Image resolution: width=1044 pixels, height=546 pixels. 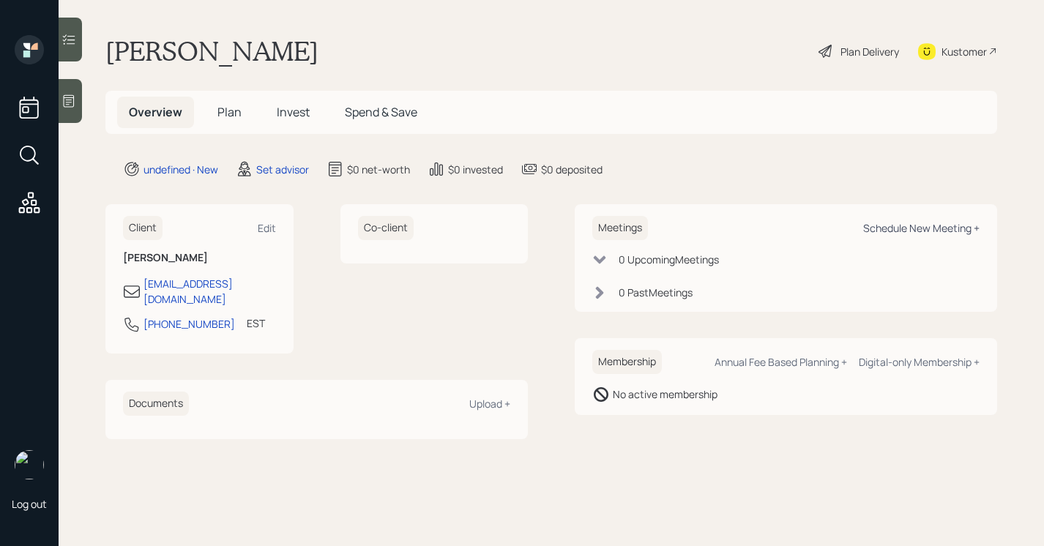 I want to click on div: Set advisor, so click(x=283, y=169).